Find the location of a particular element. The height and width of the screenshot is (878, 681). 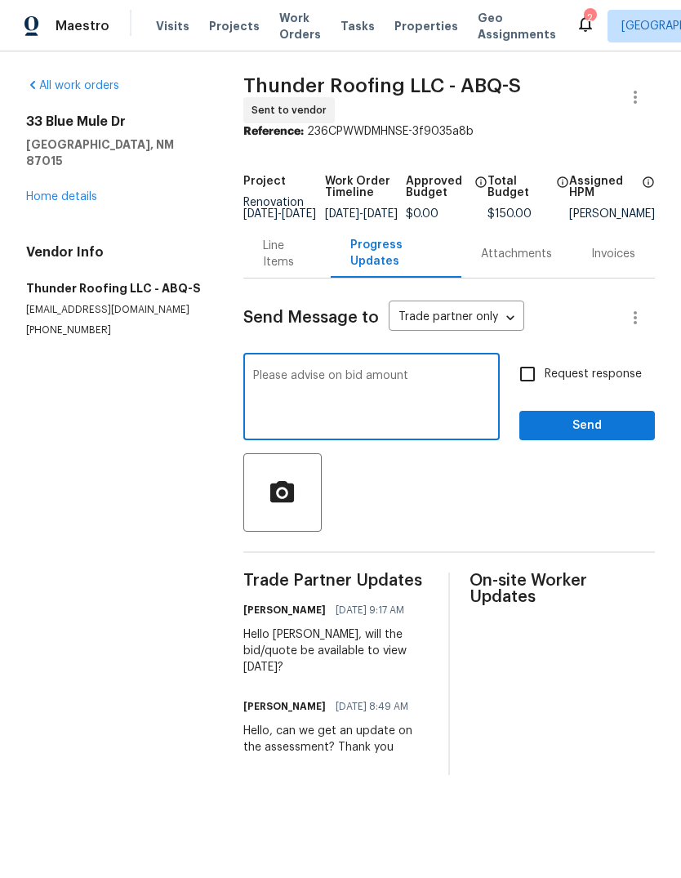

span: Sent to vendor is located at coordinates (292, 110).